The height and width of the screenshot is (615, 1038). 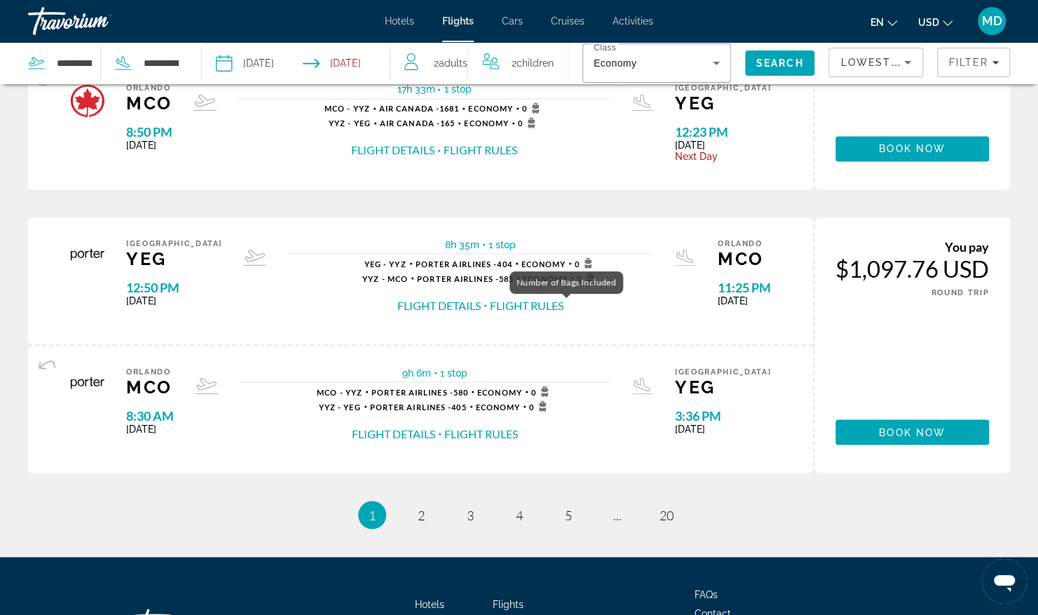 I want to click on span: Lowest Price, so click(x=885, y=62).